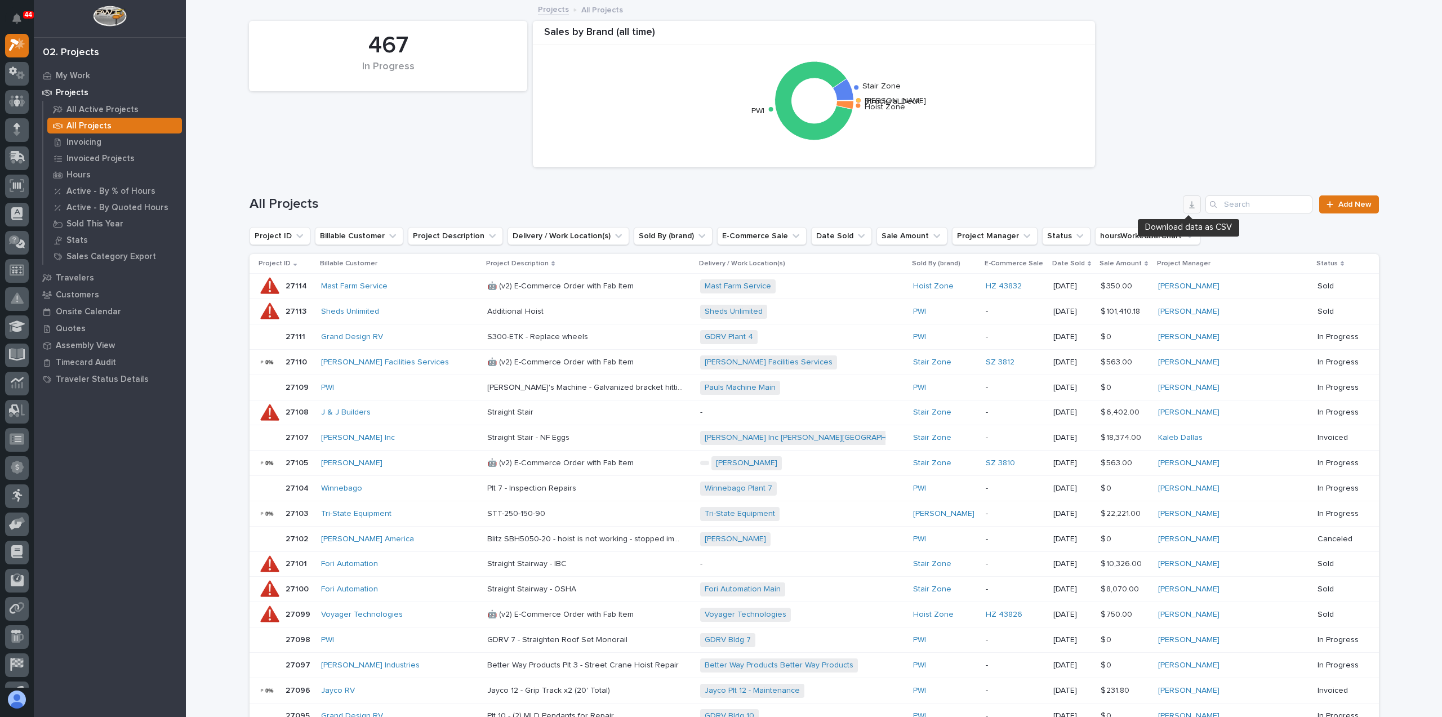 This screenshot has width=1442, height=717. I want to click on text: Stair Zone, so click(881, 86).